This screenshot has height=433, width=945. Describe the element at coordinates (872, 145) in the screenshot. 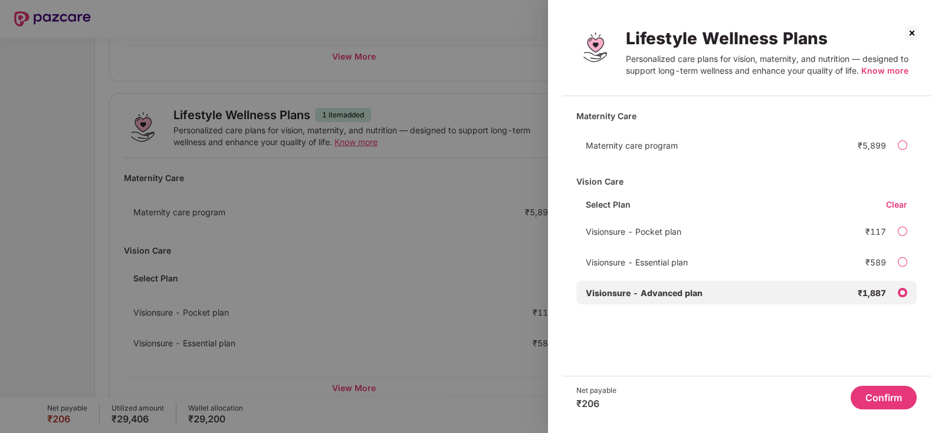

I see `div: ₹5,899` at that location.